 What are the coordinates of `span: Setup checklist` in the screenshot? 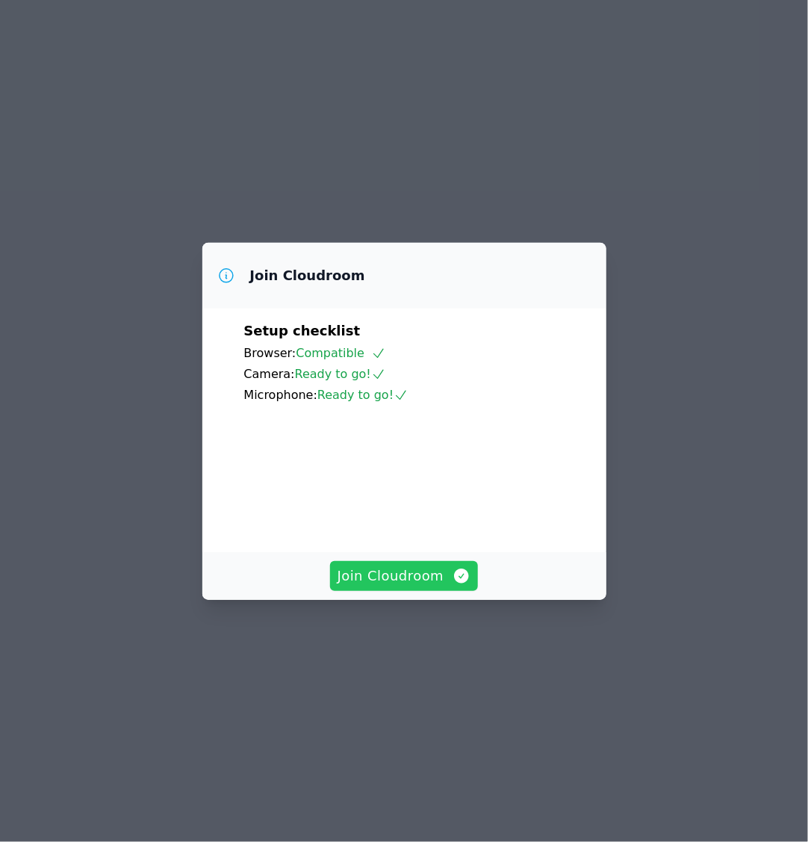 It's located at (302, 330).